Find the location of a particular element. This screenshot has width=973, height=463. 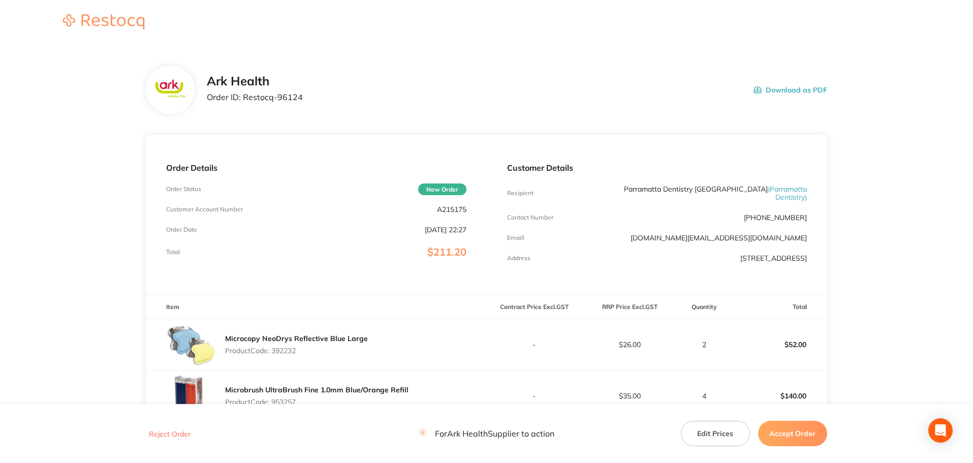

p: 4 is located at coordinates (704, 396).